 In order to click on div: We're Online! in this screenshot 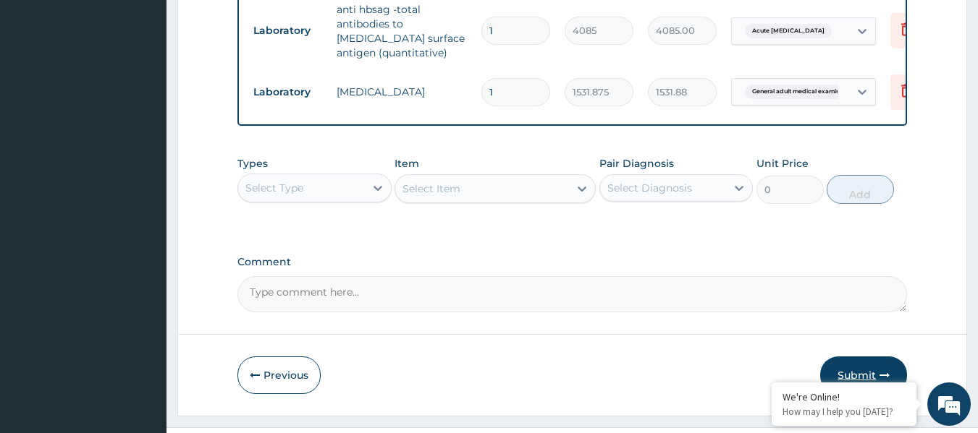, I will do `click(844, 397)`.